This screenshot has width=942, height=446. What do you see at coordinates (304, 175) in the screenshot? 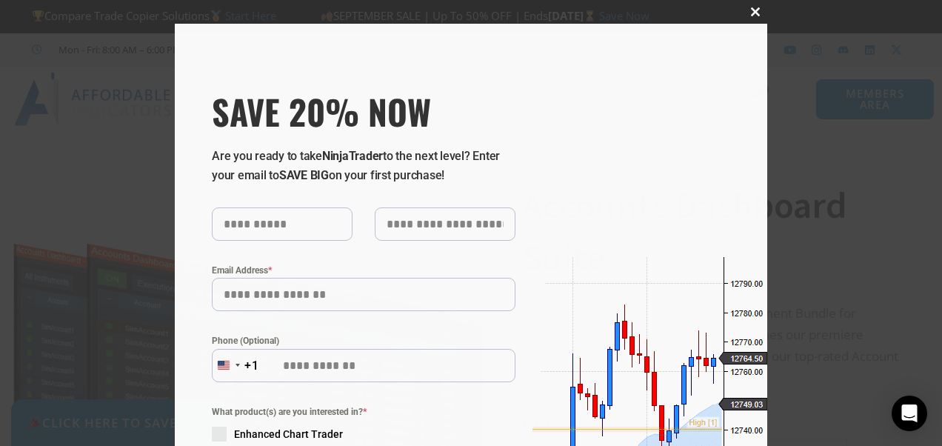
I see `strong: SAVE BIG` at bounding box center [304, 175].